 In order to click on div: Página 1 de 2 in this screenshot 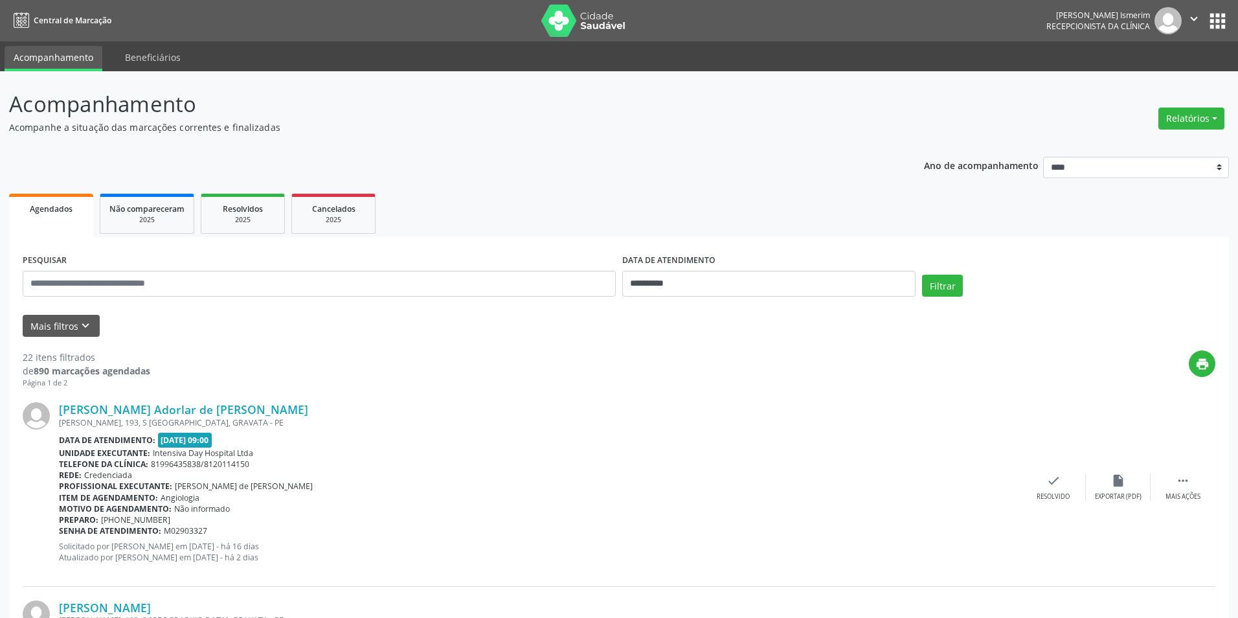, I will do `click(86, 383)`.